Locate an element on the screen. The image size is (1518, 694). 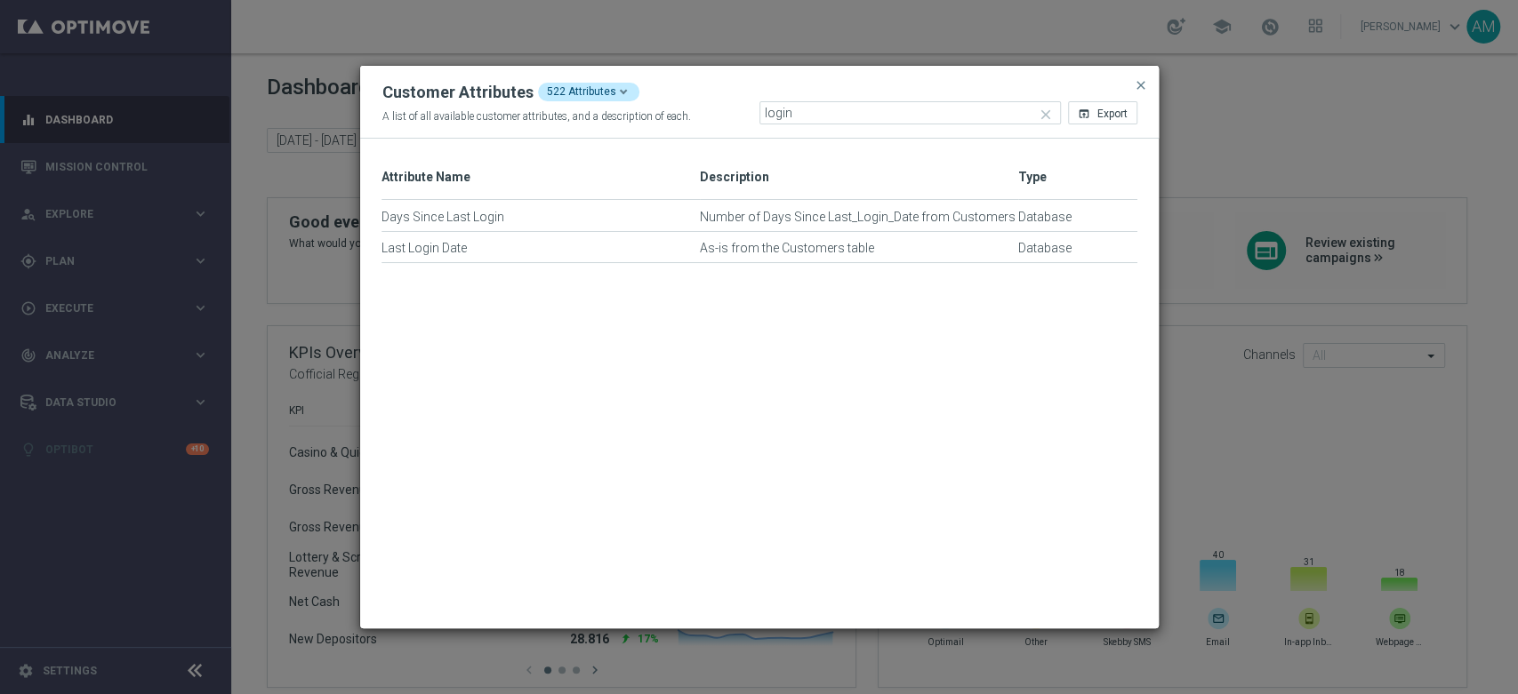
i: open_in_browser is located at coordinates (1084, 114).